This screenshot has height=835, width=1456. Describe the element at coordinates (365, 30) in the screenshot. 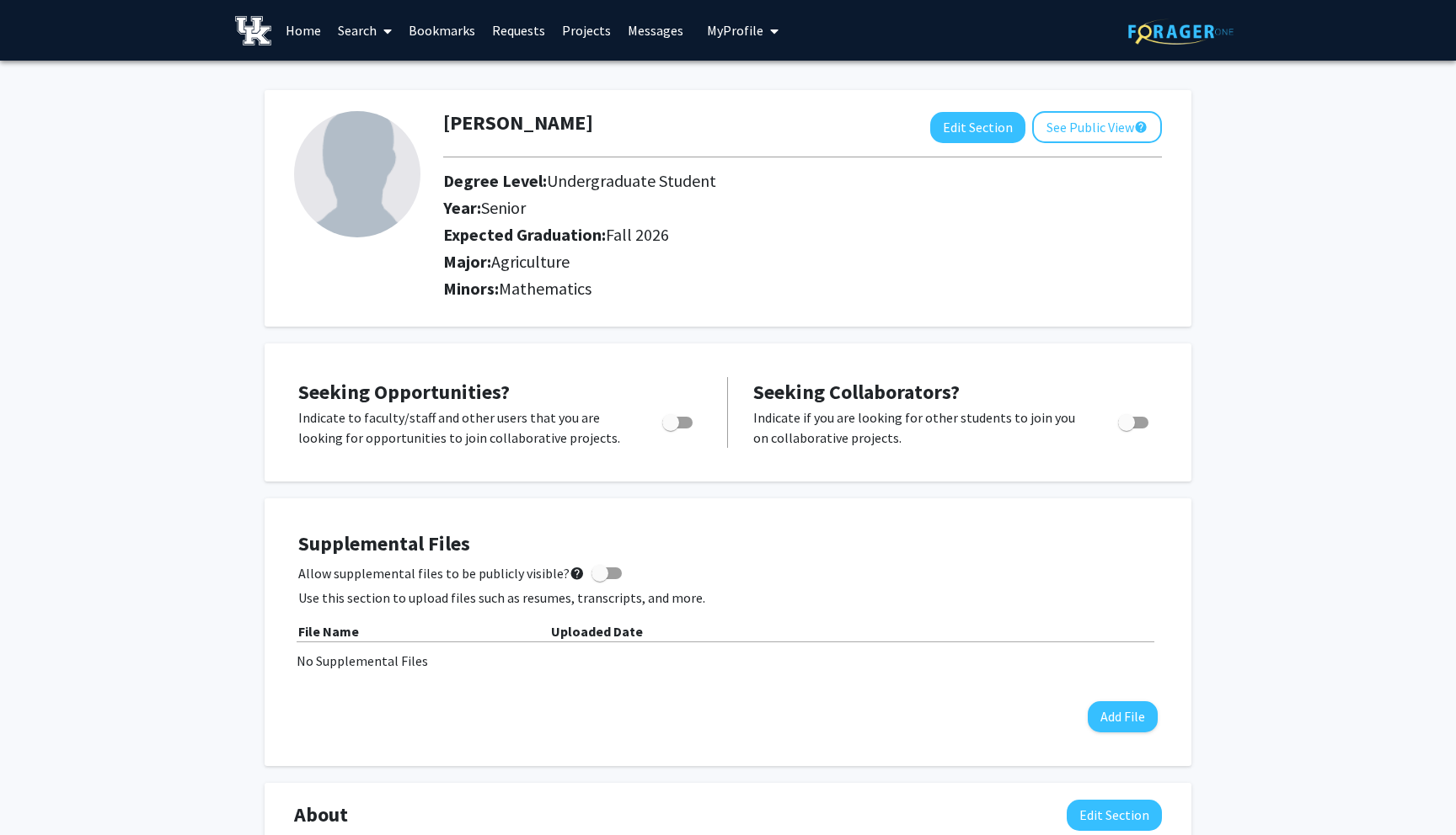

I see `a: Search` at that location.